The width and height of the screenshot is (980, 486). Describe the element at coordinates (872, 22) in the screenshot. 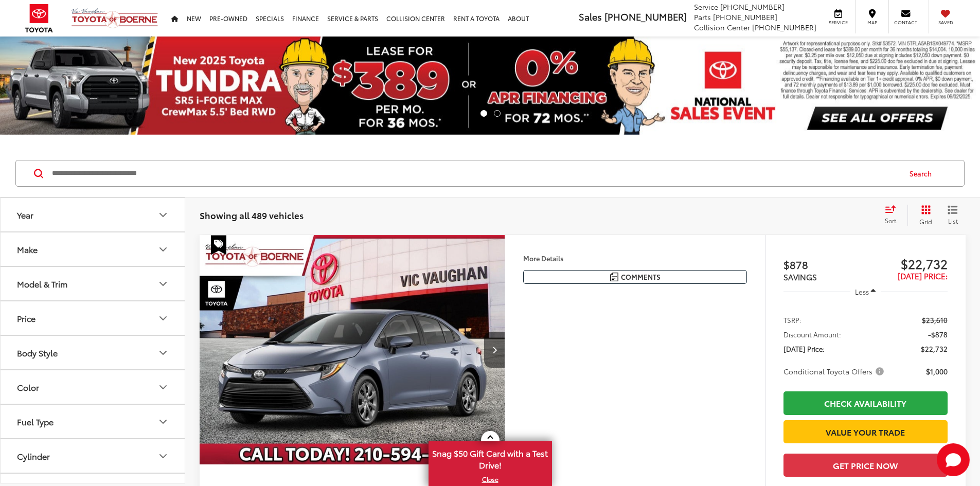

I see `span: Map` at that location.